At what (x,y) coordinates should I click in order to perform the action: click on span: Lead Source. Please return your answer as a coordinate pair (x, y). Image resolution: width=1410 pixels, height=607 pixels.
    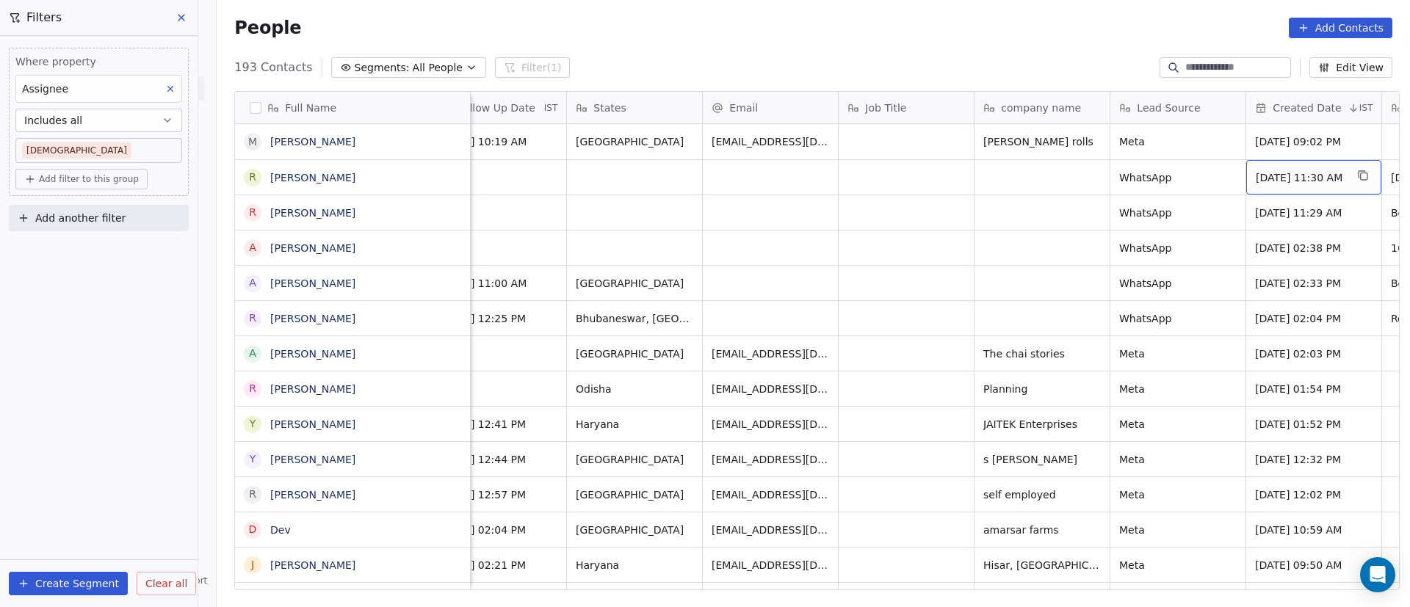
    Looking at the image, I should click on (1168, 108).